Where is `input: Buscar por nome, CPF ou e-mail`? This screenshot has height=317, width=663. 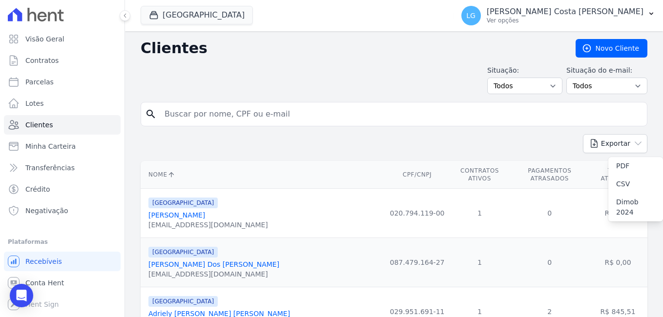
input: Buscar por nome, CPF ou e-mail is located at coordinates (401, 114).